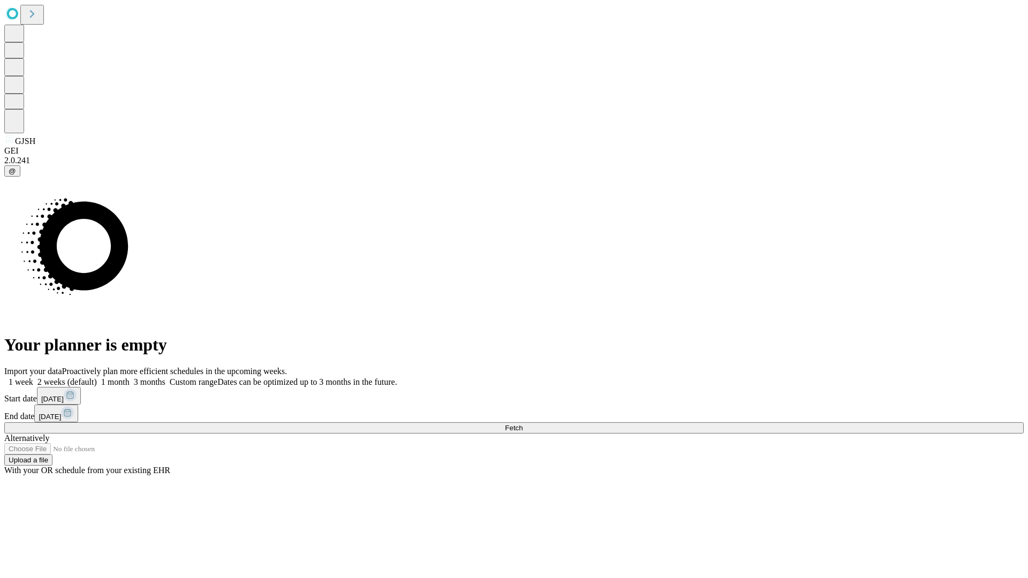  I want to click on span: With your OR schedule from your existing EHR, so click(87, 470).